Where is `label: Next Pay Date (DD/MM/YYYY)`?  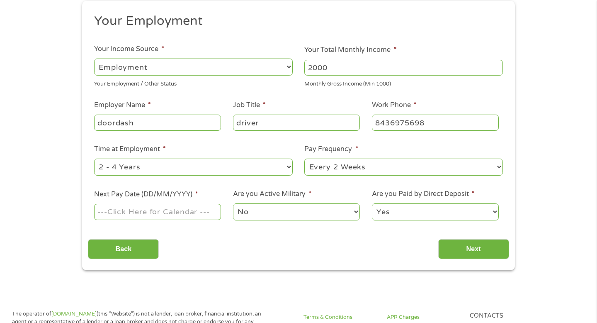
label: Next Pay Date (DD/MM/YYYY) is located at coordinates (146, 194).